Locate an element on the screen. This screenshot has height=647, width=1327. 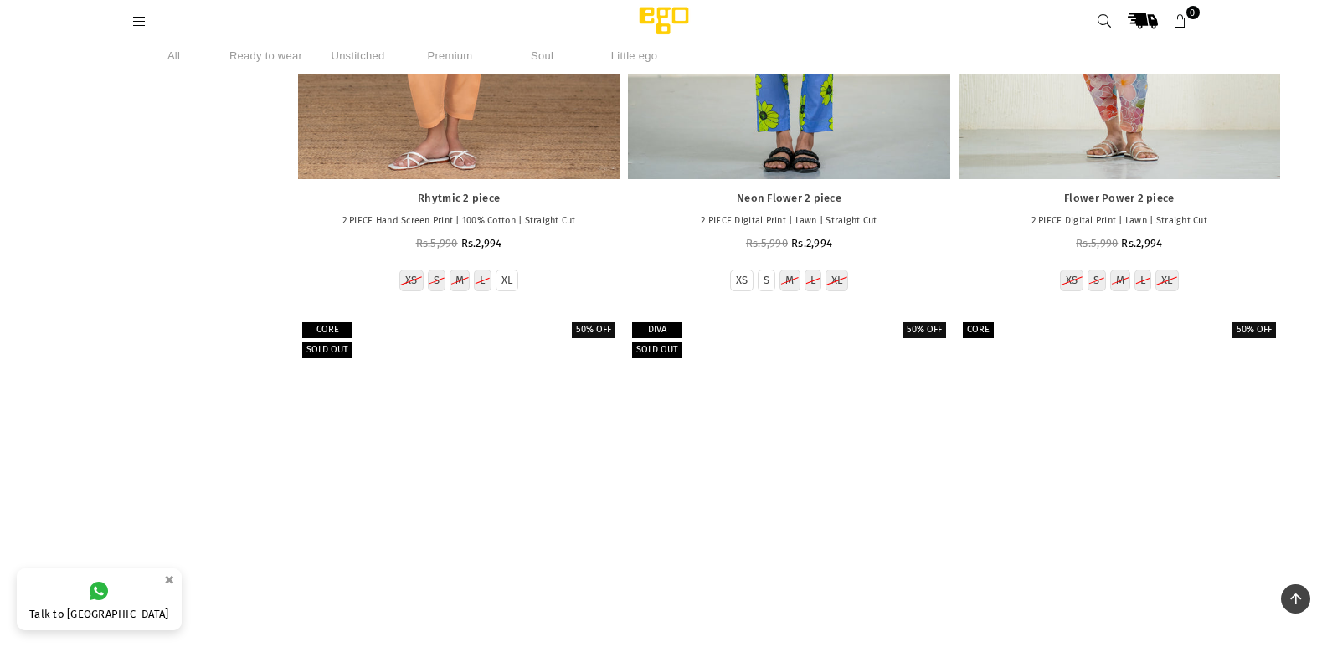
li: Soul is located at coordinates (542, 55).